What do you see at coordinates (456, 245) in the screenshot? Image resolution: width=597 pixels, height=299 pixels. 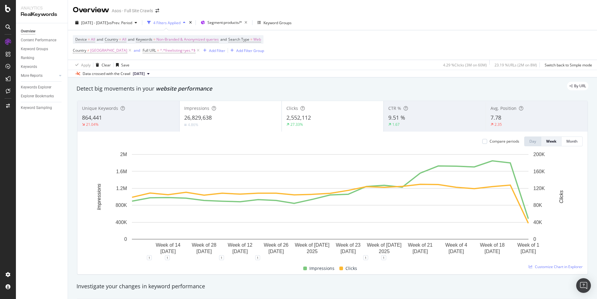 I see `text: Week of 4` at bounding box center [456, 245].